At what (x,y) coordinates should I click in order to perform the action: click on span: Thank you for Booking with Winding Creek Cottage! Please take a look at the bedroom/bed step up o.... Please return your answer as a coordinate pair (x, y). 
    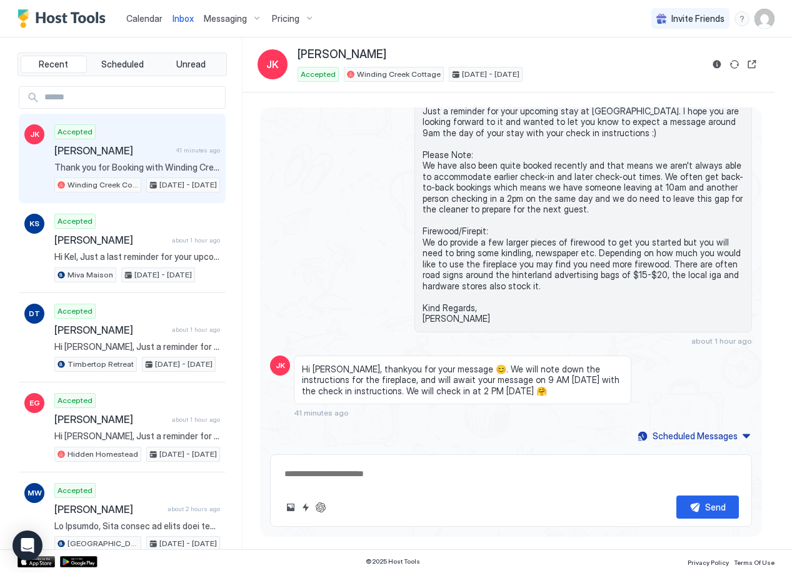
    Looking at the image, I should click on (137, 168).